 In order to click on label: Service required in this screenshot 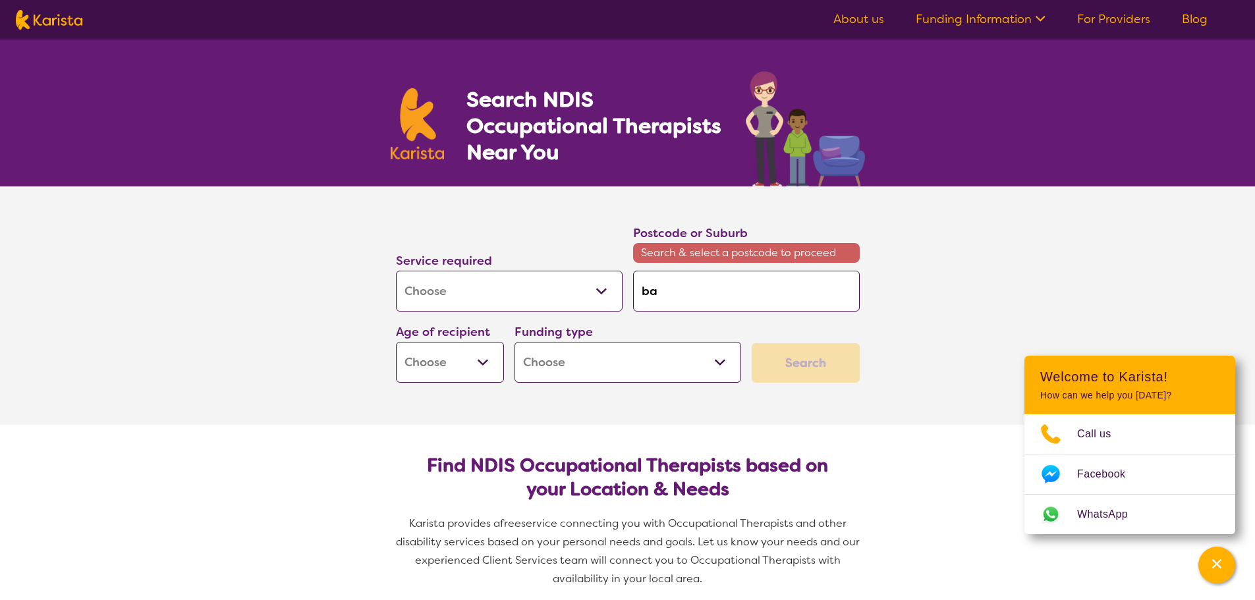, I will do `click(444, 261)`.